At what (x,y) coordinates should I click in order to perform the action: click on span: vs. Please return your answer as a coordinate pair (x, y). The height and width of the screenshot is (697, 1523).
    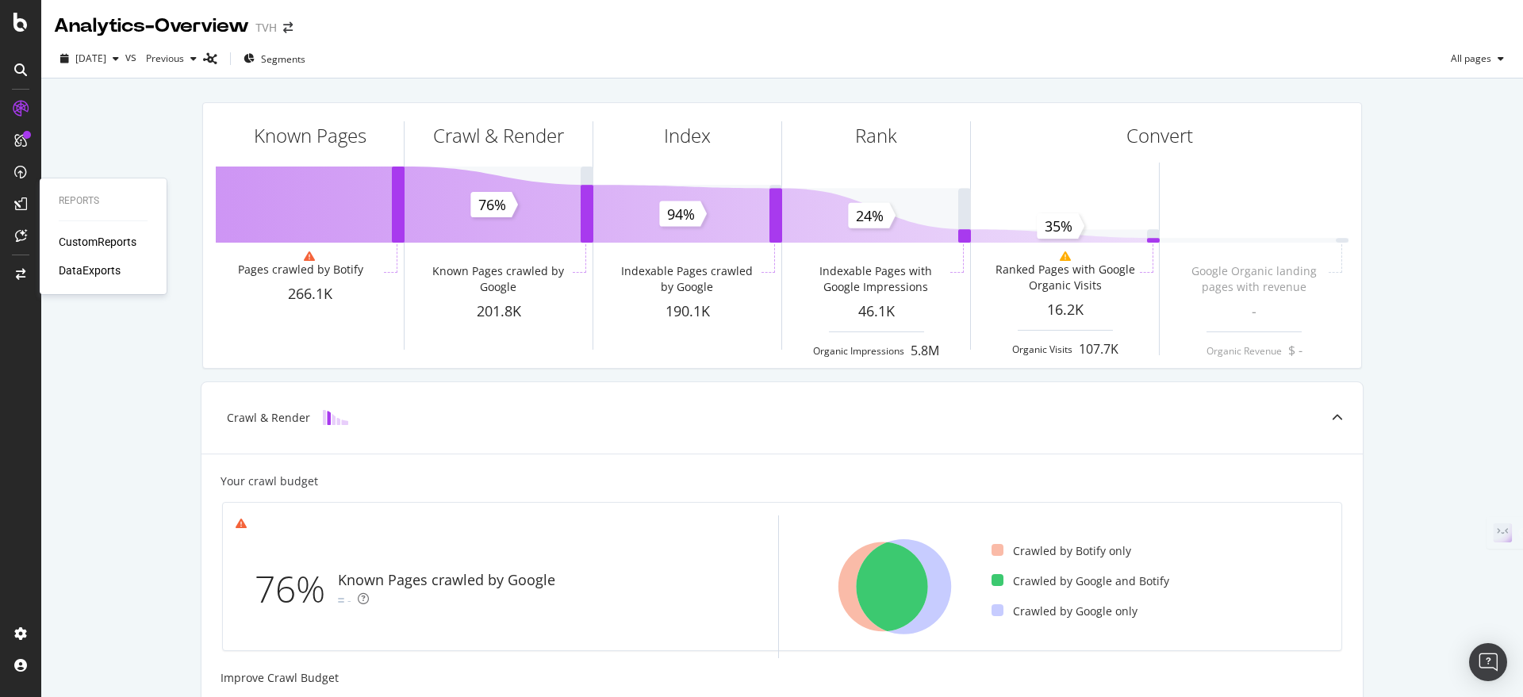
    Looking at the image, I should click on (132, 57).